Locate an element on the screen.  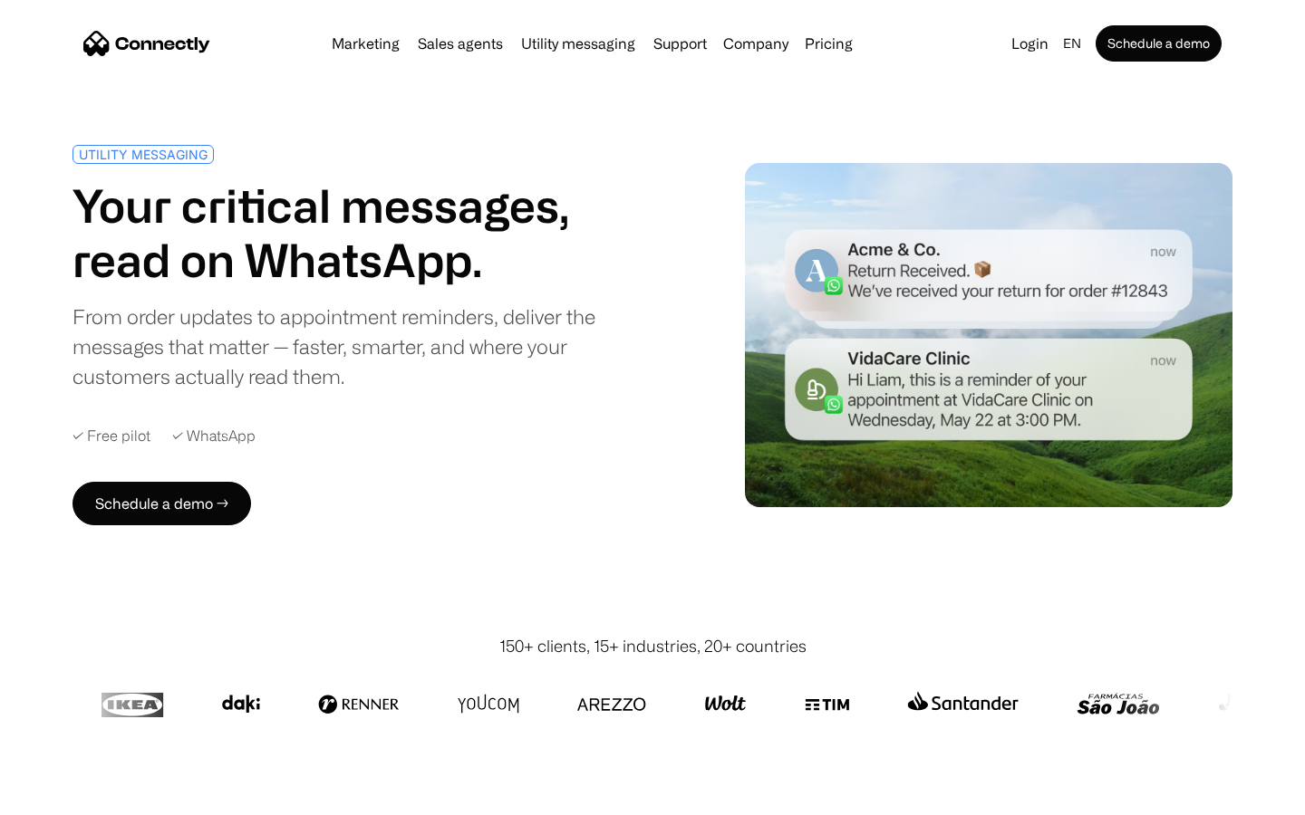
a: Login is located at coordinates (1029, 43).